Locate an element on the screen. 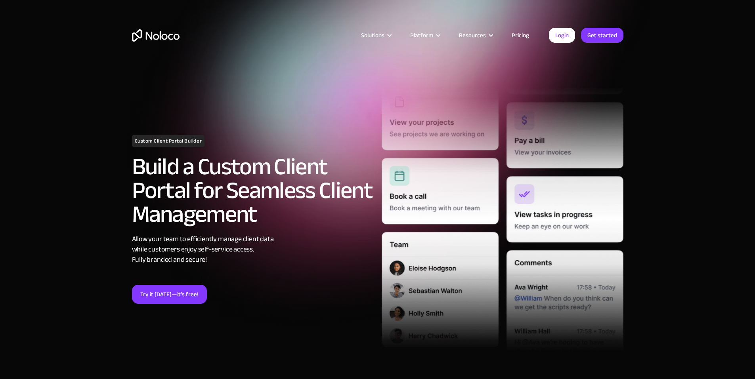 The width and height of the screenshot is (755, 379). a: Get started is located at coordinates (602, 35).